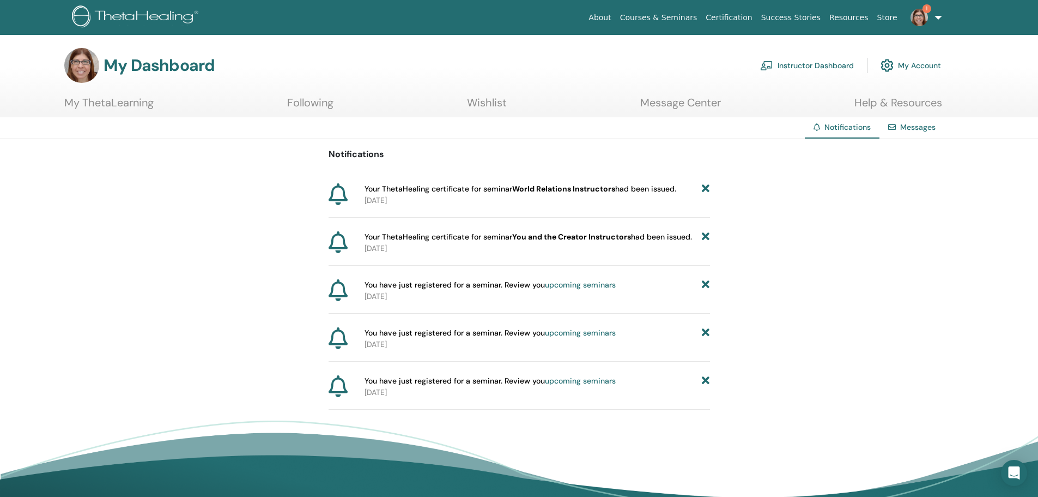  What do you see at coordinates (927, 9) in the screenshot?
I see `span: 1` at bounding box center [927, 9].